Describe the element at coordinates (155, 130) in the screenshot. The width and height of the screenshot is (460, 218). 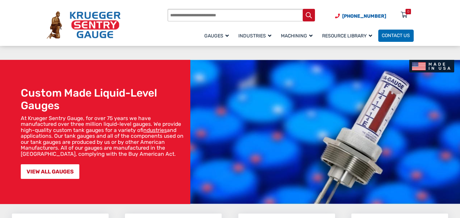
I see `a: industries` at that location.